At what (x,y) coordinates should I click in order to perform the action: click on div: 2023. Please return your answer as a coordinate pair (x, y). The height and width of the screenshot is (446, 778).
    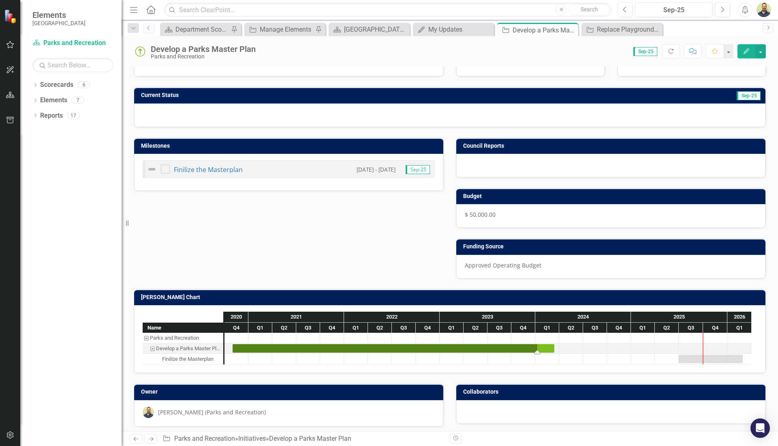
    Looking at the image, I should click on (488, 317).